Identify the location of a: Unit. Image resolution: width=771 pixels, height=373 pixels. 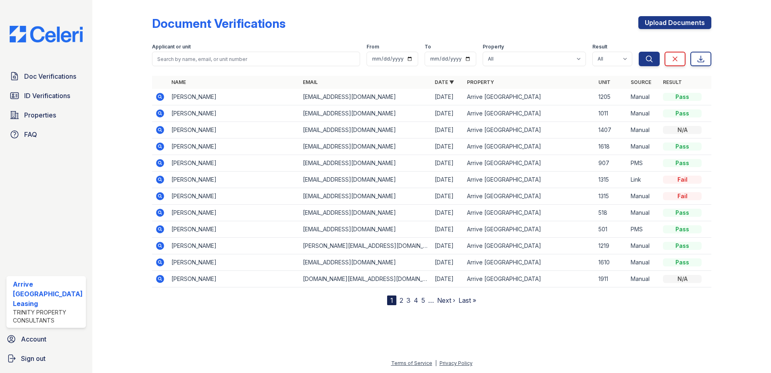
(604, 82).